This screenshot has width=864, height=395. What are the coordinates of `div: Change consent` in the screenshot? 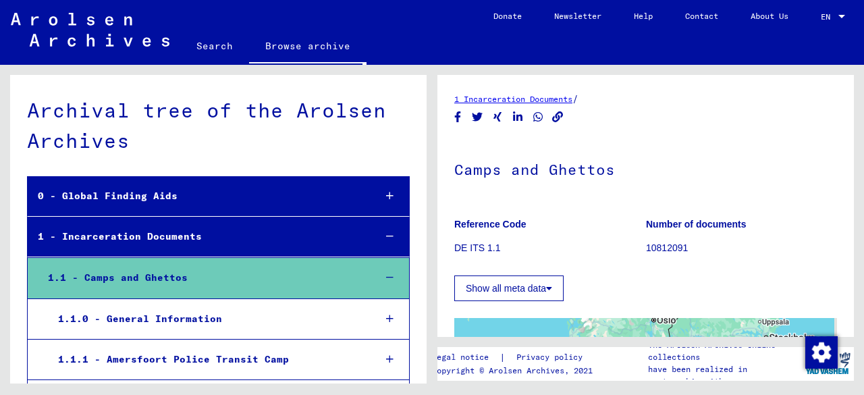 It's located at (821, 352).